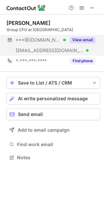 The image size is (104, 209). What do you see at coordinates (53, 99) in the screenshot?
I see `span: AI write personalized message` at bounding box center [53, 99].